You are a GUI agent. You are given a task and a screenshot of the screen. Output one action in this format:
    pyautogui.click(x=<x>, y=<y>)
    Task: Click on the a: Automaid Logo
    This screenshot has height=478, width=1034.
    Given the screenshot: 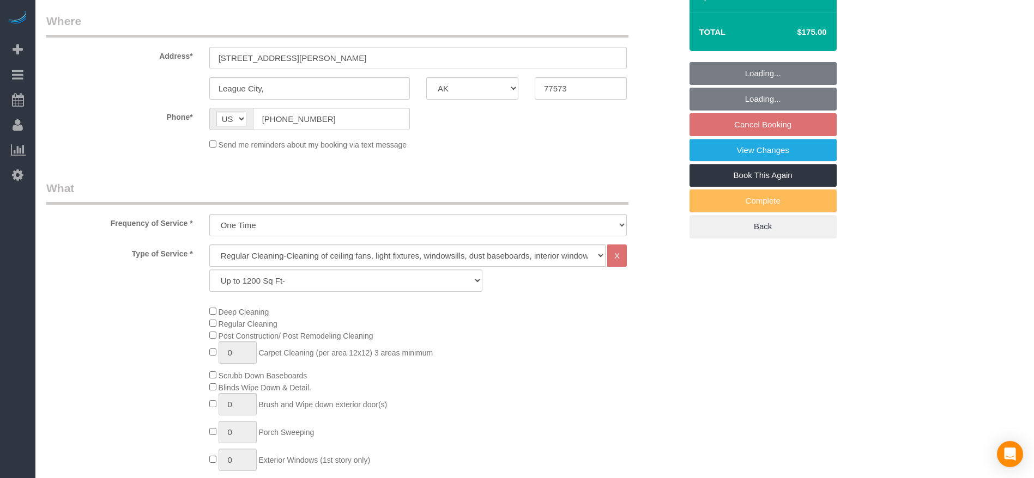 What is the action you would take?
    pyautogui.click(x=17, y=19)
    